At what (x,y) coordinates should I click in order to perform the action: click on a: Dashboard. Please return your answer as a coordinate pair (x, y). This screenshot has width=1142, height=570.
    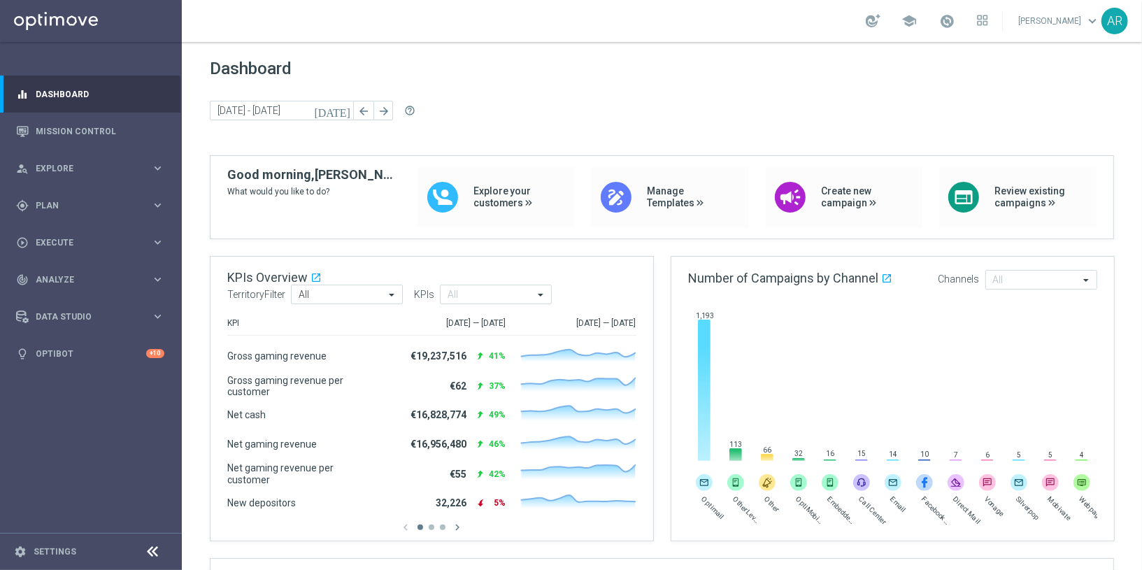
    Looking at the image, I should click on (100, 94).